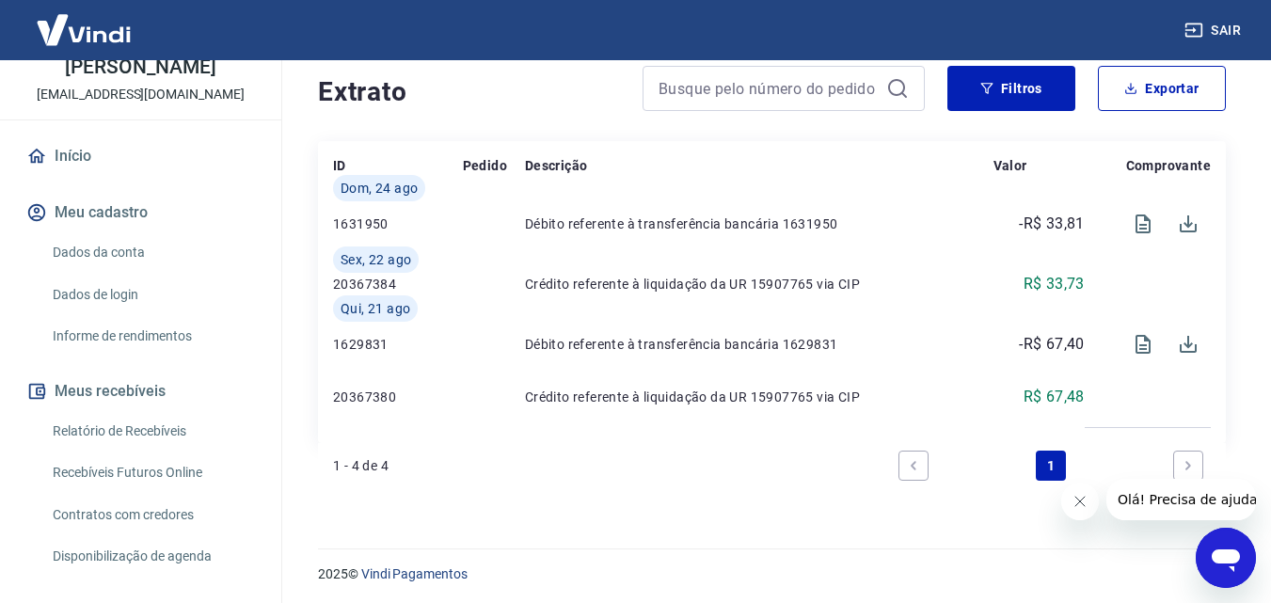 This screenshot has width=1271, height=603. What do you see at coordinates (1011, 166) in the screenshot?
I see `p: Valor` at bounding box center [1011, 166].